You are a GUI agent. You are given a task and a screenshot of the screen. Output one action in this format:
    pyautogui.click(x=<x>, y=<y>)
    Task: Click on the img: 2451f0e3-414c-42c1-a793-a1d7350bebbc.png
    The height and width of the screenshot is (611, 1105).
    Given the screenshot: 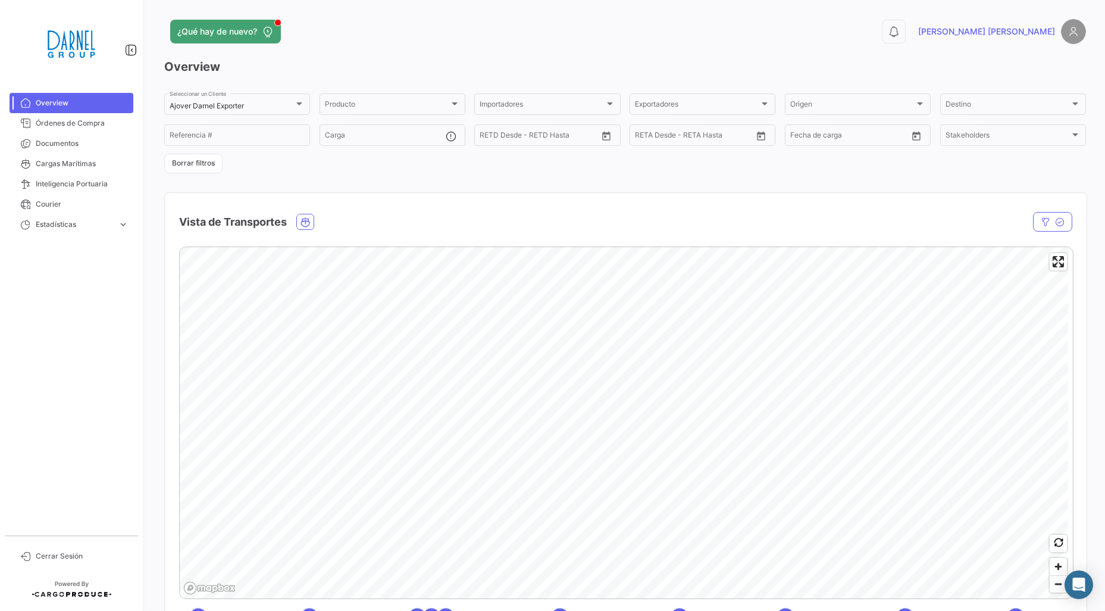 What is the action you would take?
    pyautogui.click(x=71, y=44)
    